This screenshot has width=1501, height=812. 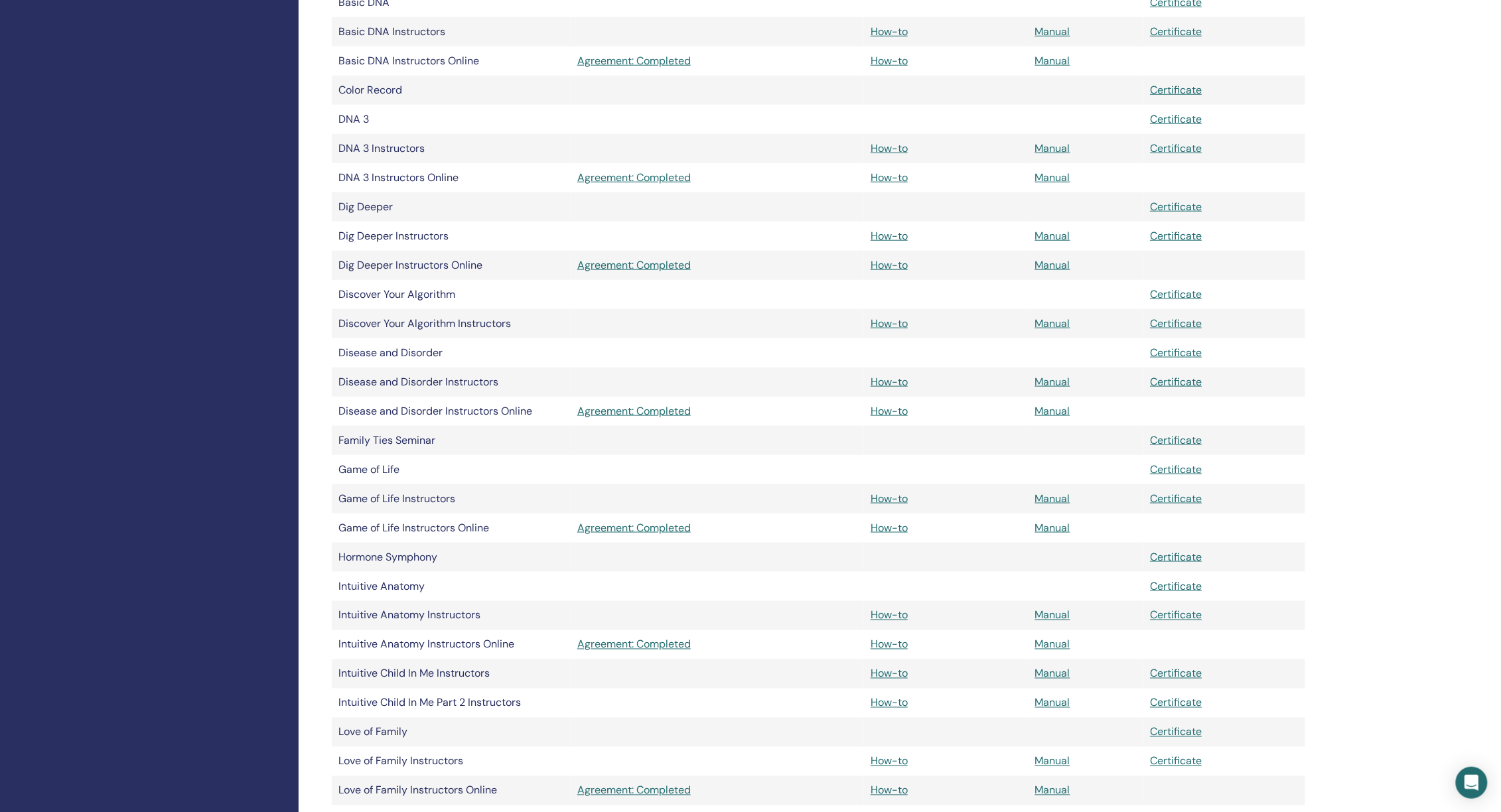 I want to click on td: Basic DNA Instructors Online, so click(x=451, y=61).